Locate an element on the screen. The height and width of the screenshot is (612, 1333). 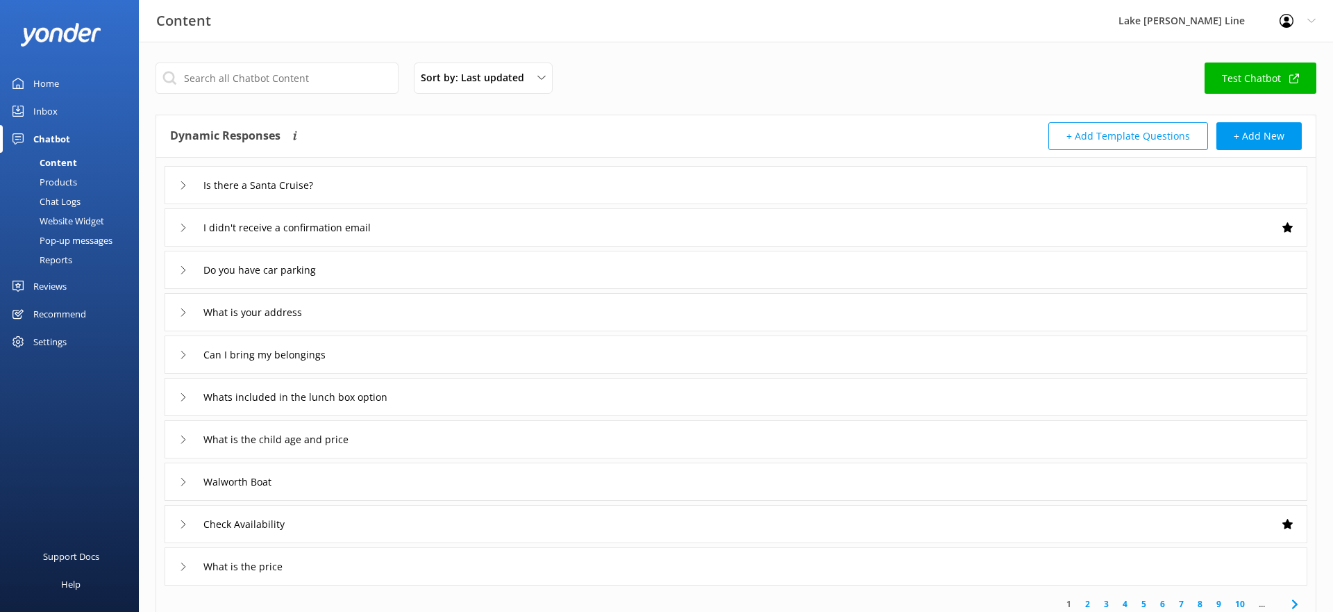
h3: Content is located at coordinates (183, 21).